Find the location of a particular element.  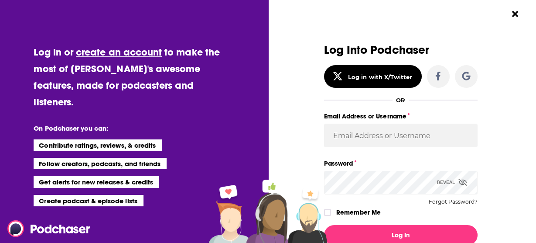

li: Get alerts for new releases & credits is located at coordinates (96, 182).